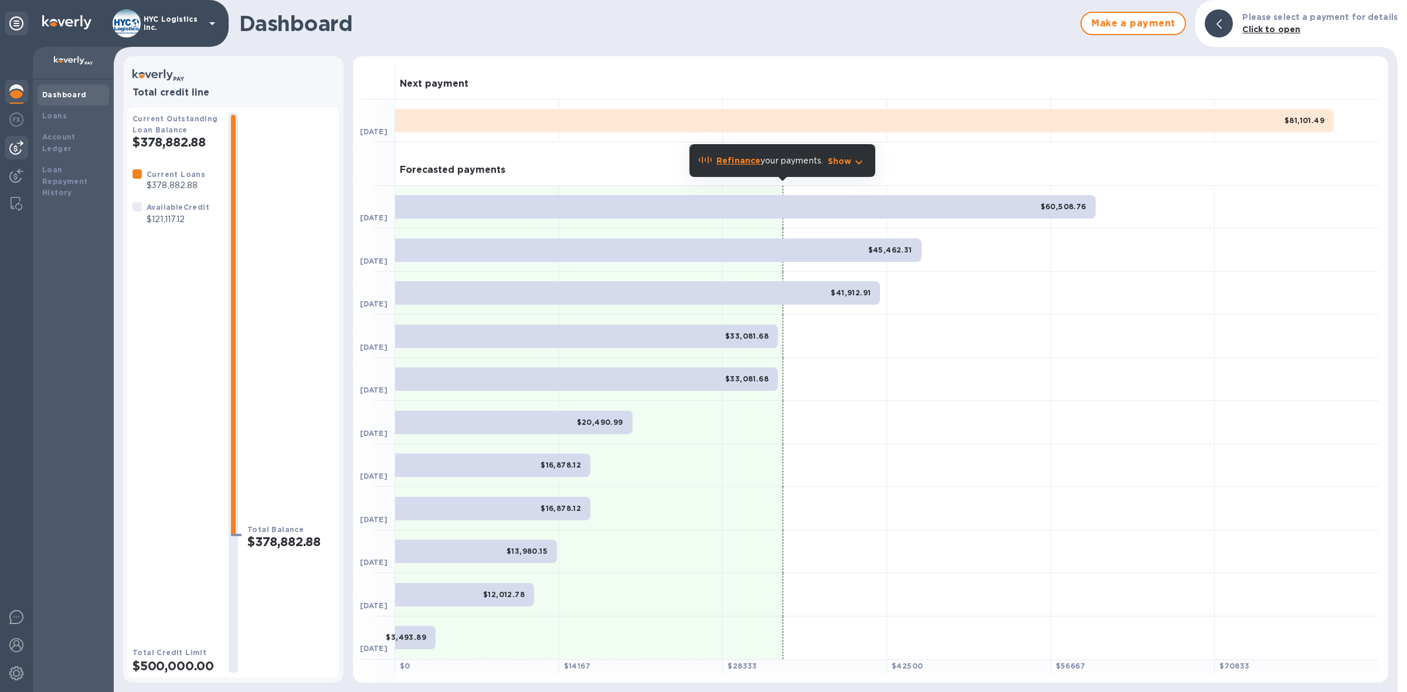 This screenshot has height=692, width=1407. What do you see at coordinates (1064, 206) in the screenshot?
I see `b: $60,508.76` at bounding box center [1064, 206].